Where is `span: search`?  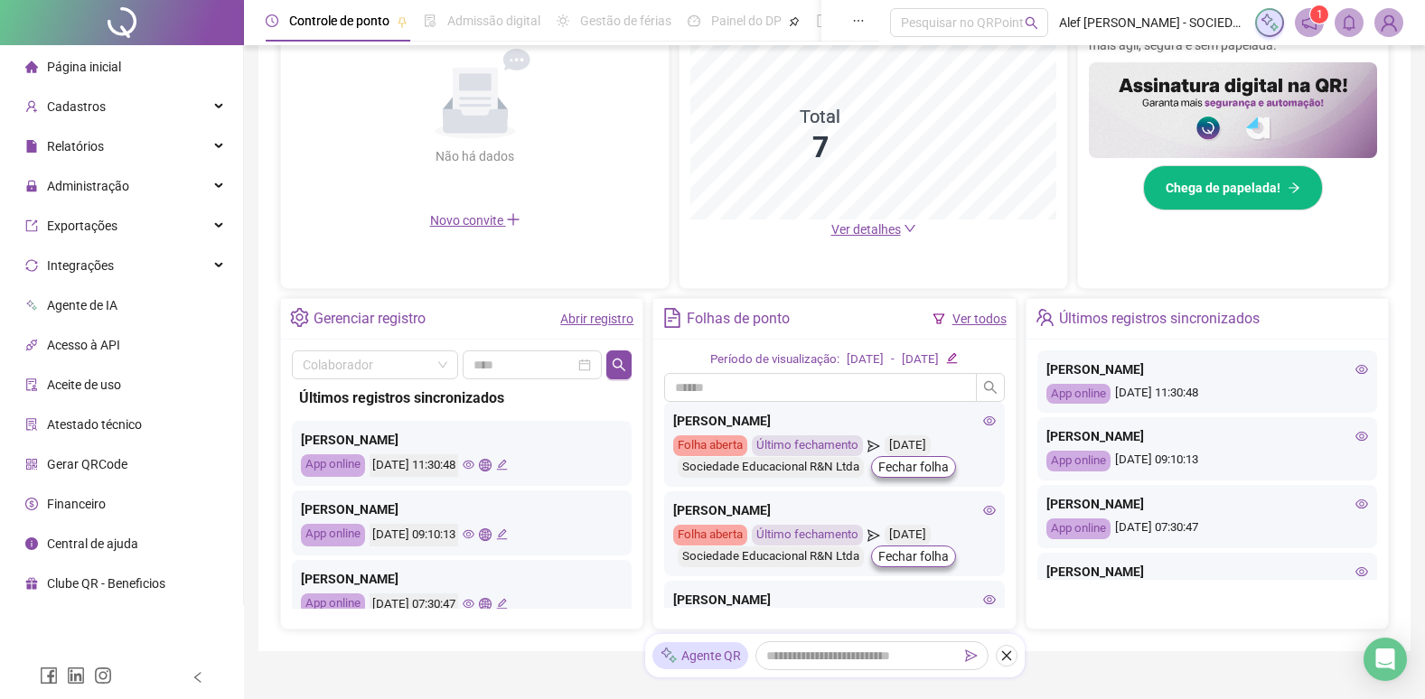
span: search is located at coordinates (619, 365).